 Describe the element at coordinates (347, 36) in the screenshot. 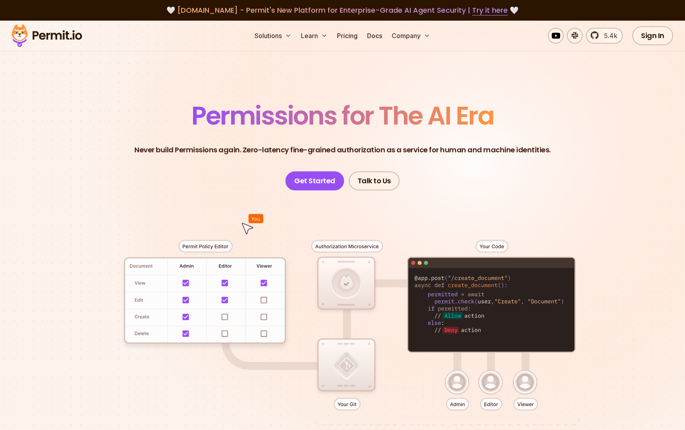

I see `a: Pricing` at that location.